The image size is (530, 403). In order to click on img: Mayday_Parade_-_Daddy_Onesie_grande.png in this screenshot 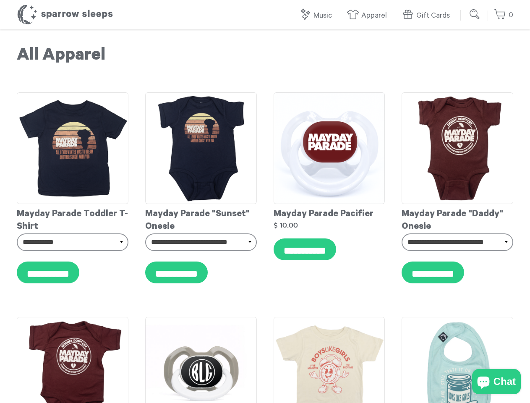, I will do `click(458, 148)`.